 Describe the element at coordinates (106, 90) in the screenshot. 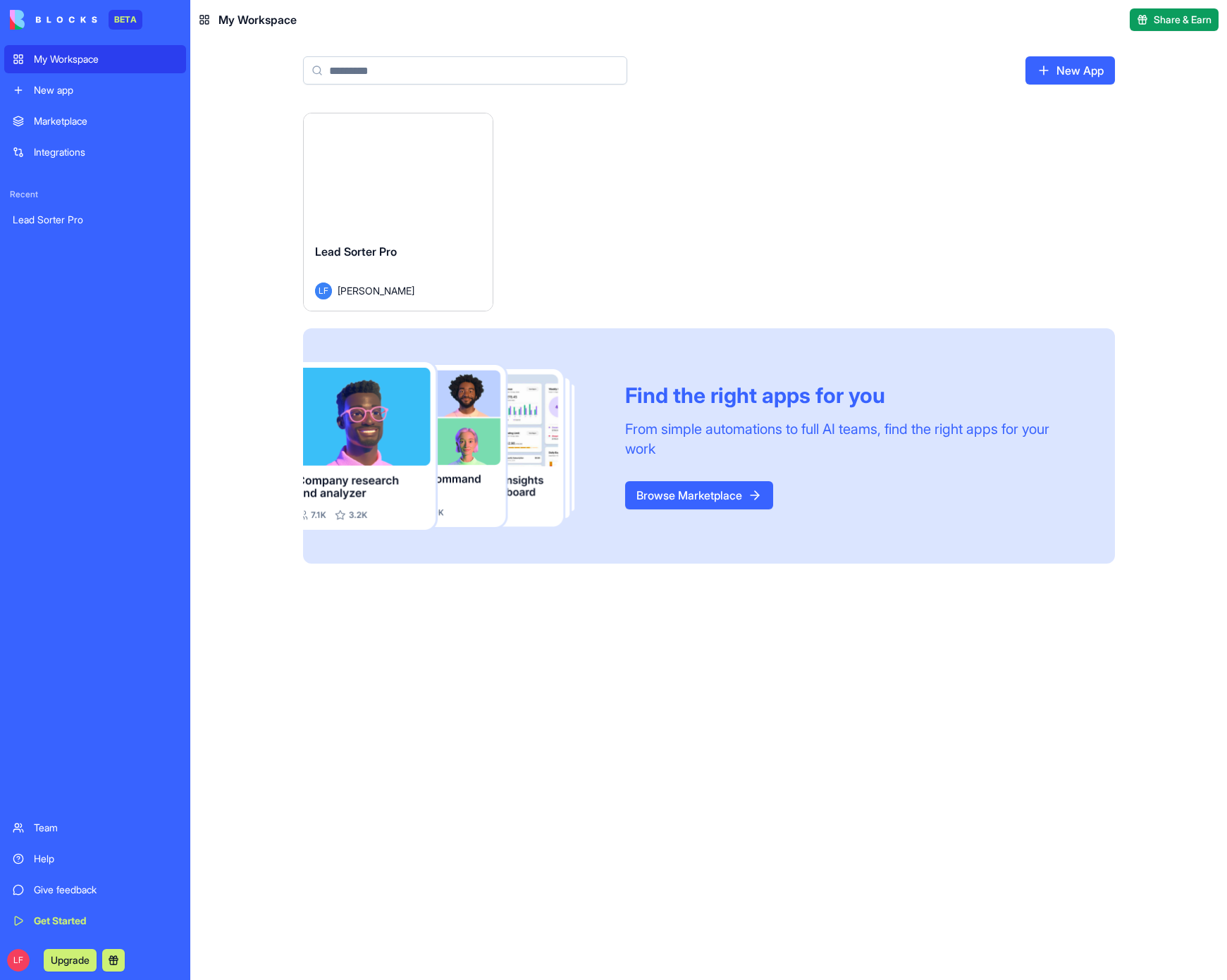

I see `div: New app` at that location.